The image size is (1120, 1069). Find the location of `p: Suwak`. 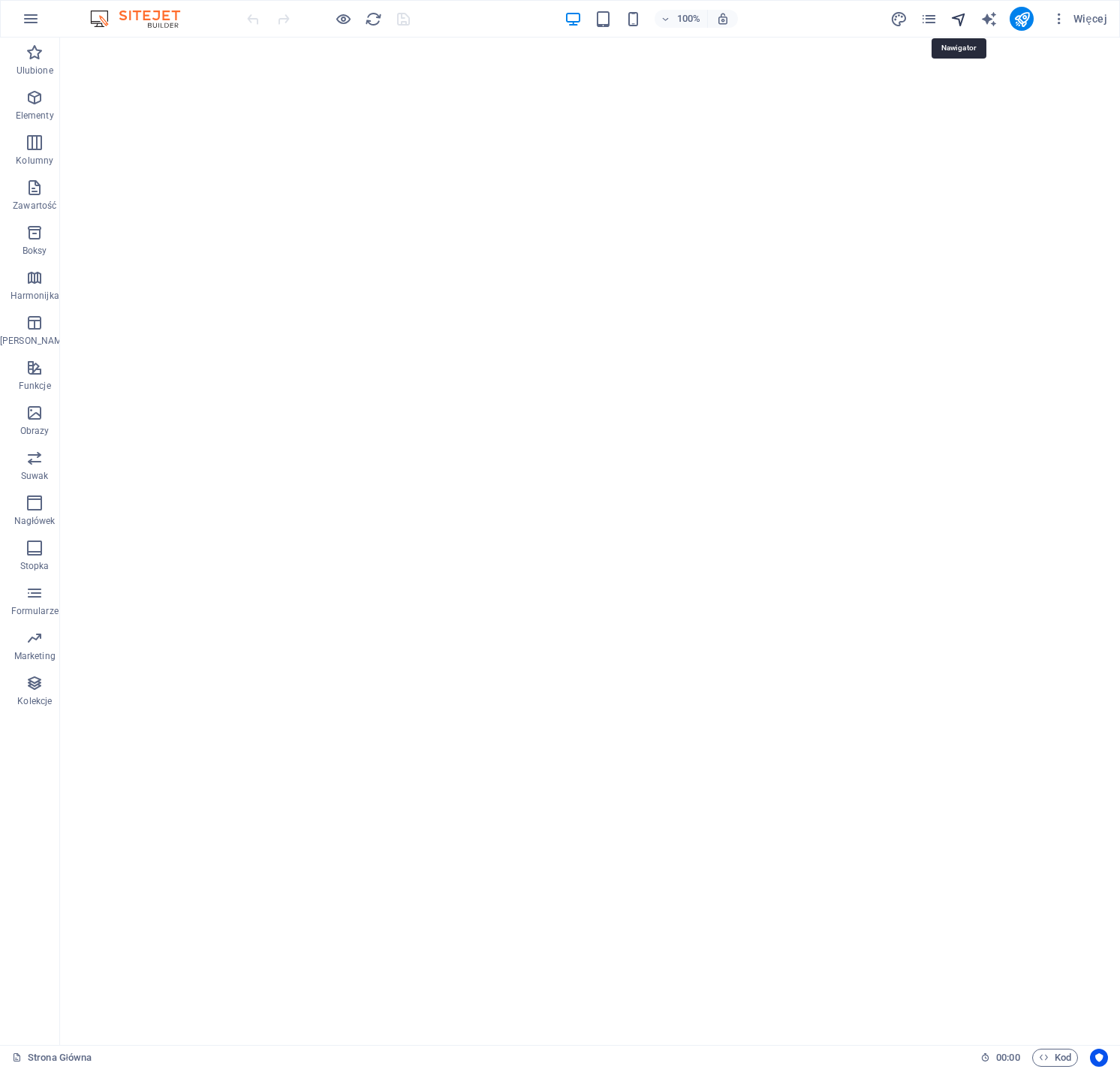

p: Suwak is located at coordinates (35, 476).